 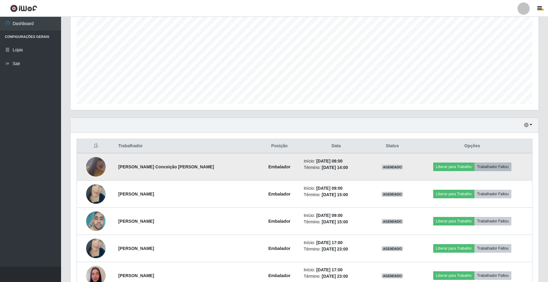 What do you see at coordinates (392, 146) in the screenshot?
I see `th: Status` at bounding box center [392, 146].